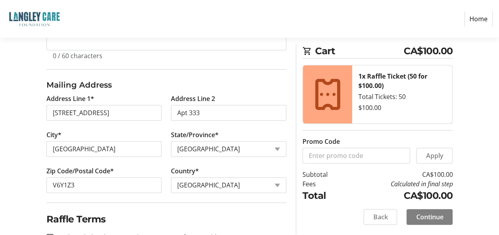  What do you see at coordinates (324, 175) in the screenshot?
I see `td: Subtotal` at bounding box center [324, 175].